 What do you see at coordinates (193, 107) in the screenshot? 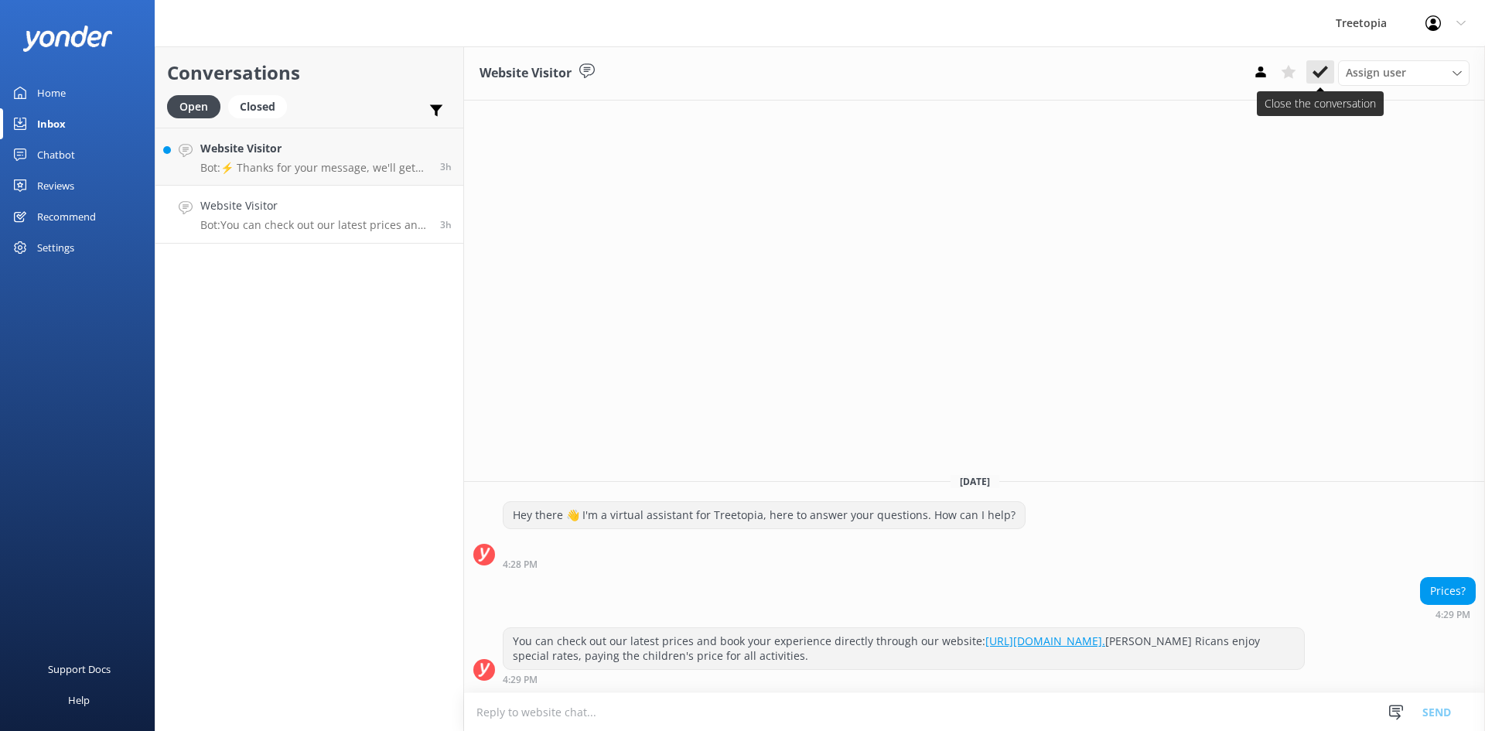
I see `div: Open` at bounding box center [193, 107].